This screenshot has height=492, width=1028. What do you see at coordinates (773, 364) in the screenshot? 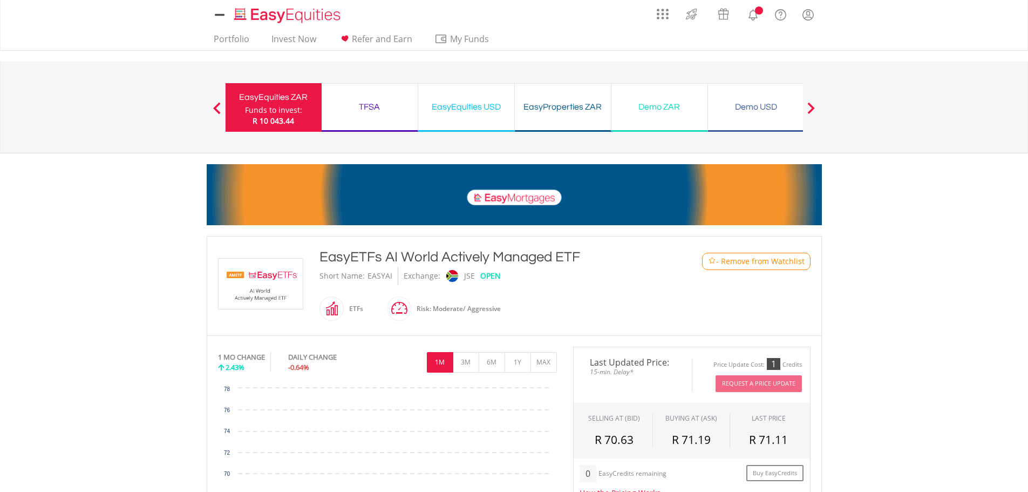
I see `div: 1` at bounding box center [773, 364].